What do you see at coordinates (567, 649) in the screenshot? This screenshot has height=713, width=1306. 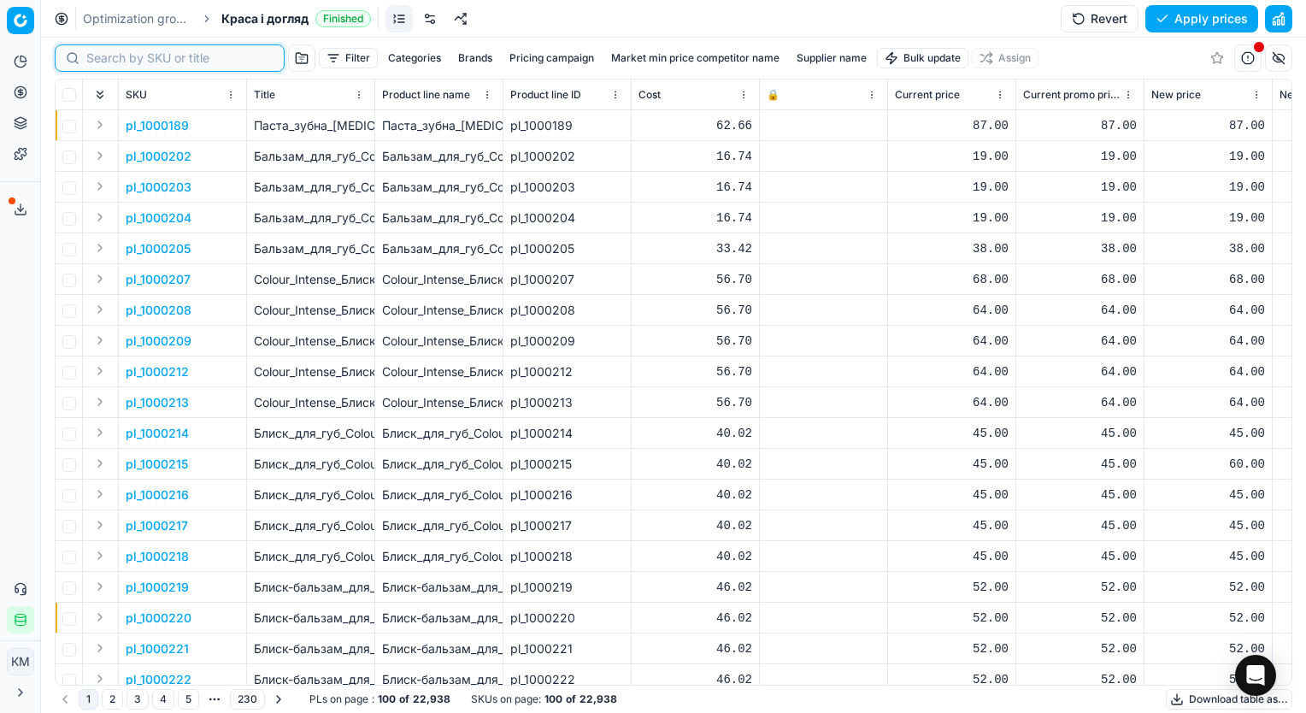 I see `div: pl_1000221` at bounding box center [567, 649].